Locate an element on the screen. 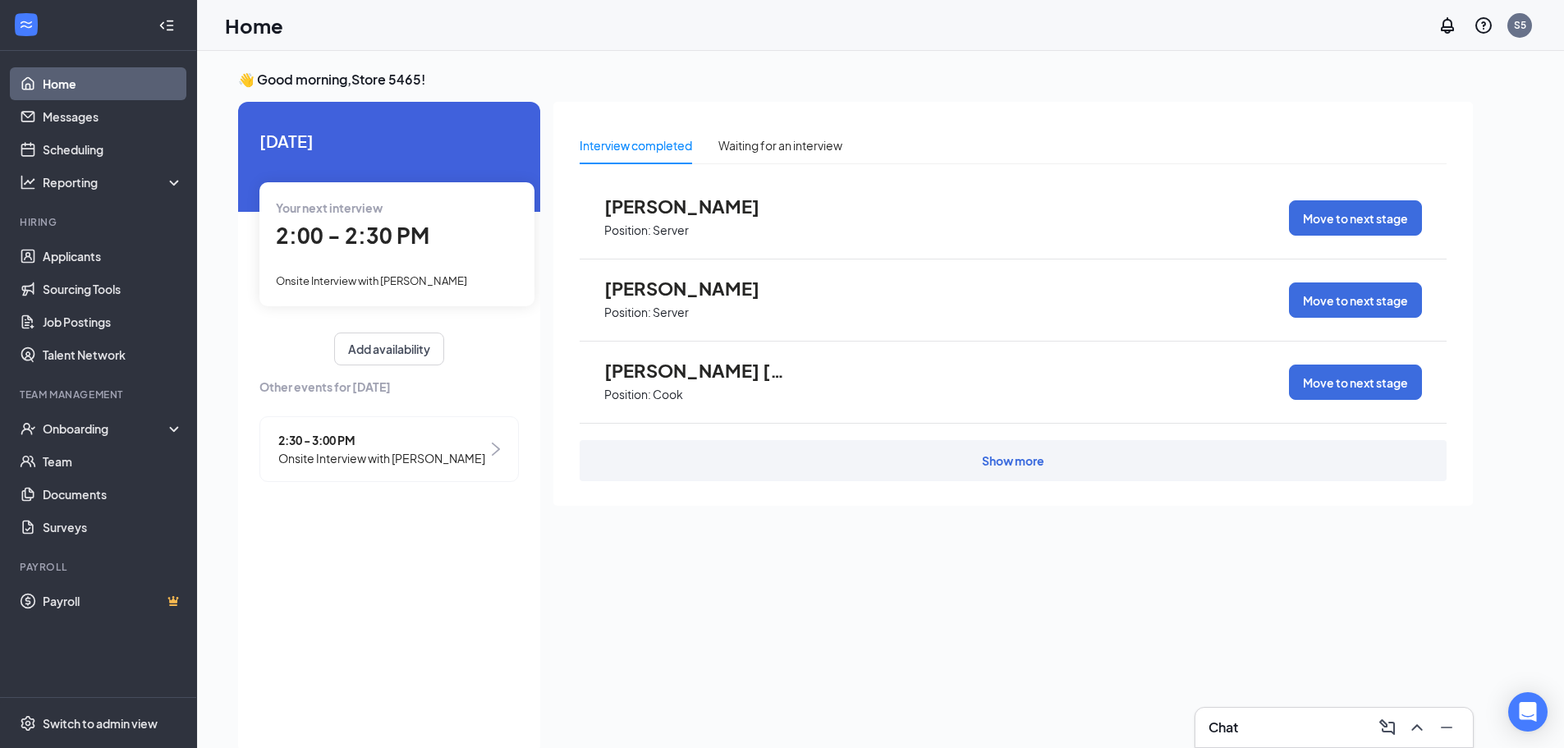 Image resolution: width=1564 pixels, height=748 pixels. a: Home is located at coordinates (112, 84).